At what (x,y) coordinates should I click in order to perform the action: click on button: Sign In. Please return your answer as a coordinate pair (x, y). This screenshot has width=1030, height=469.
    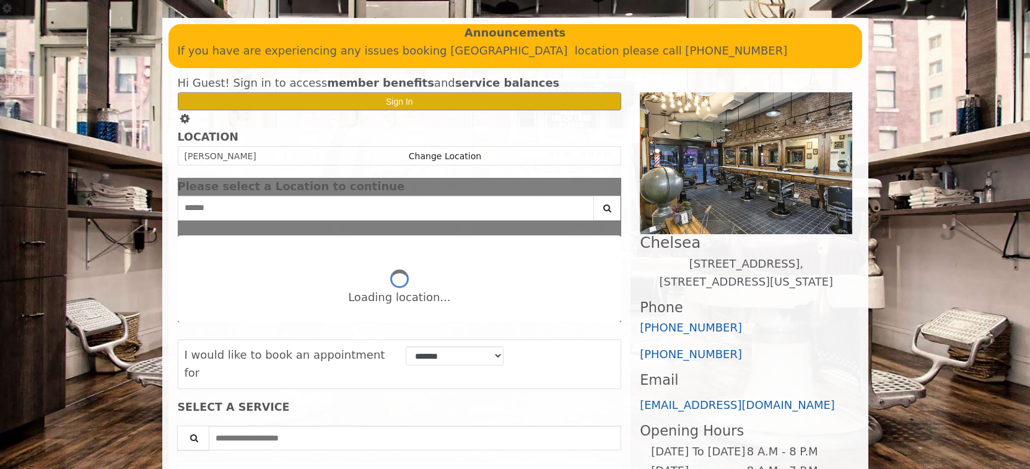
    Looking at the image, I should click on (399, 101).